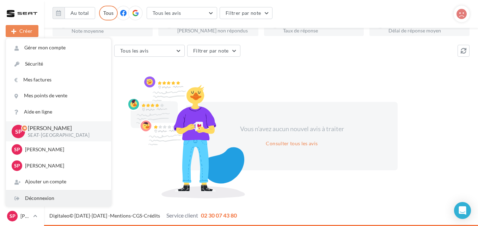  Describe the element at coordinates (58, 48) in the screenshot. I see `a: Gérer mon compte` at that location.